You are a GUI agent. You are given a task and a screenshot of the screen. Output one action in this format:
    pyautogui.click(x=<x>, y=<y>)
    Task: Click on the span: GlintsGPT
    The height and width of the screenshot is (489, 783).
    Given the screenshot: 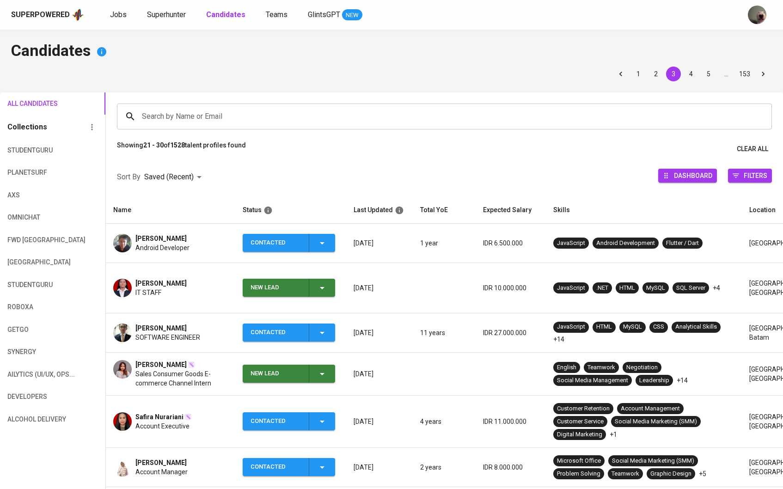 What is the action you would take?
    pyautogui.click(x=324, y=14)
    